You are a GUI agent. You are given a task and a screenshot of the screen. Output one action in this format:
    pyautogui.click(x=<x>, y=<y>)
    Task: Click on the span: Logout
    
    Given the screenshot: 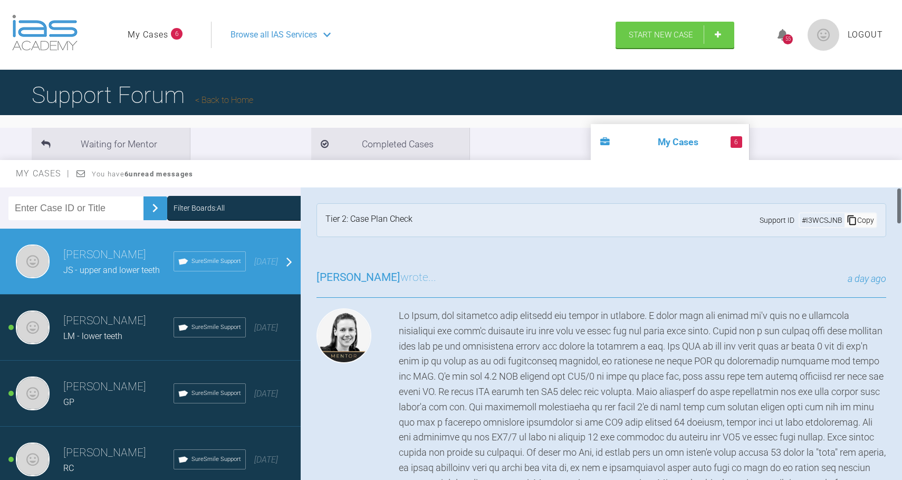 What is the action you would take?
    pyautogui.click(x=865, y=35)
    